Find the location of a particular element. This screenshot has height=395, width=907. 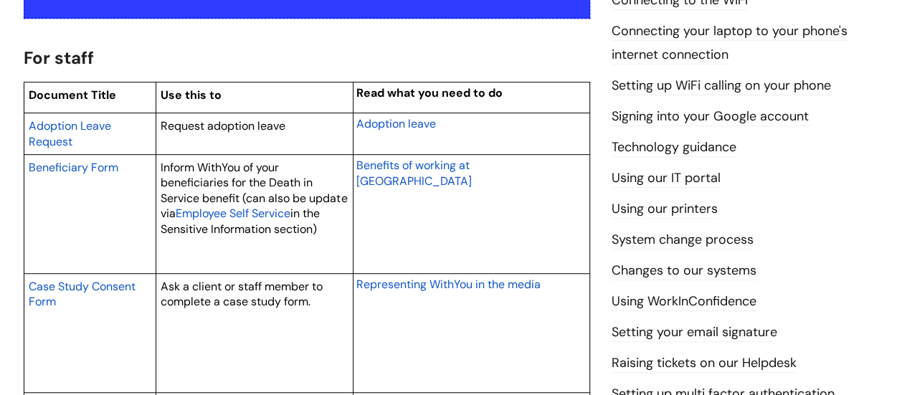

a: Using our printers is located at coordinates (665, 209).